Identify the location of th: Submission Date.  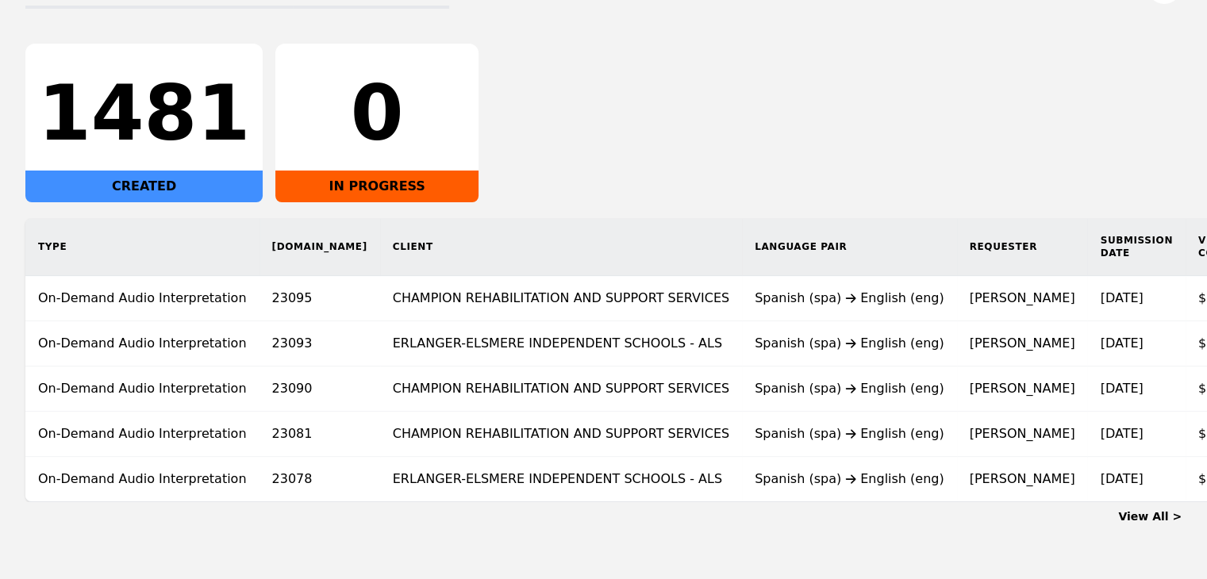
(1135, 247).